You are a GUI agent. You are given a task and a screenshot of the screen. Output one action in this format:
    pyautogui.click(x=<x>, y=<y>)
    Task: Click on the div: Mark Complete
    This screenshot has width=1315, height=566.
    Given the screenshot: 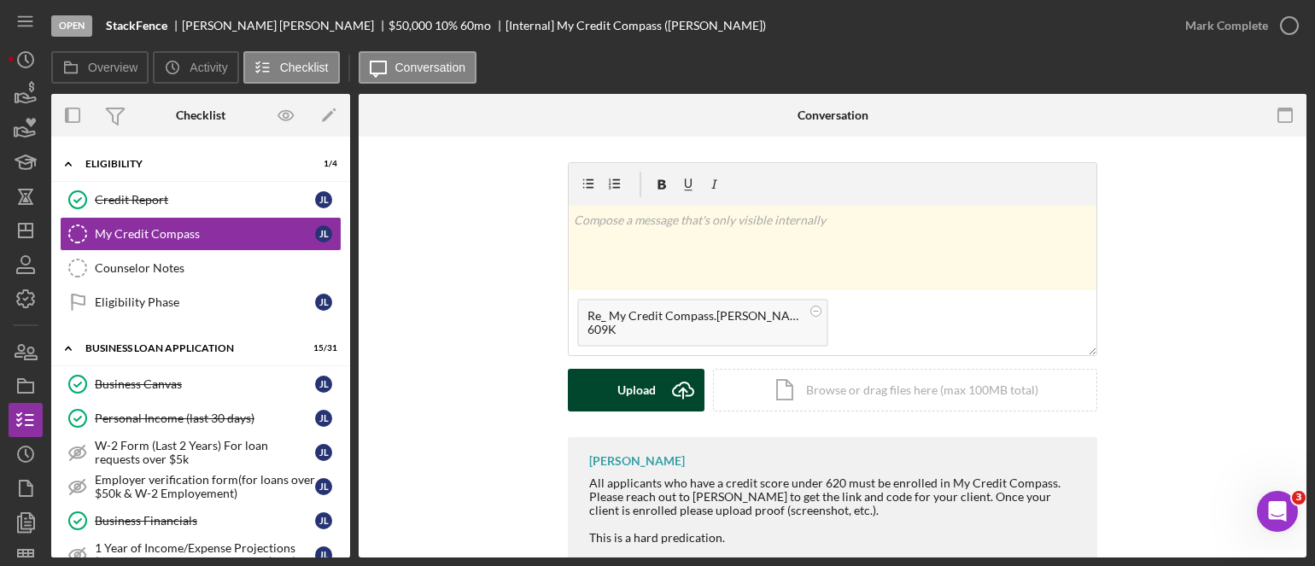 What is the action you would take?
    pyautogui.click(x=1226, y=26)
    